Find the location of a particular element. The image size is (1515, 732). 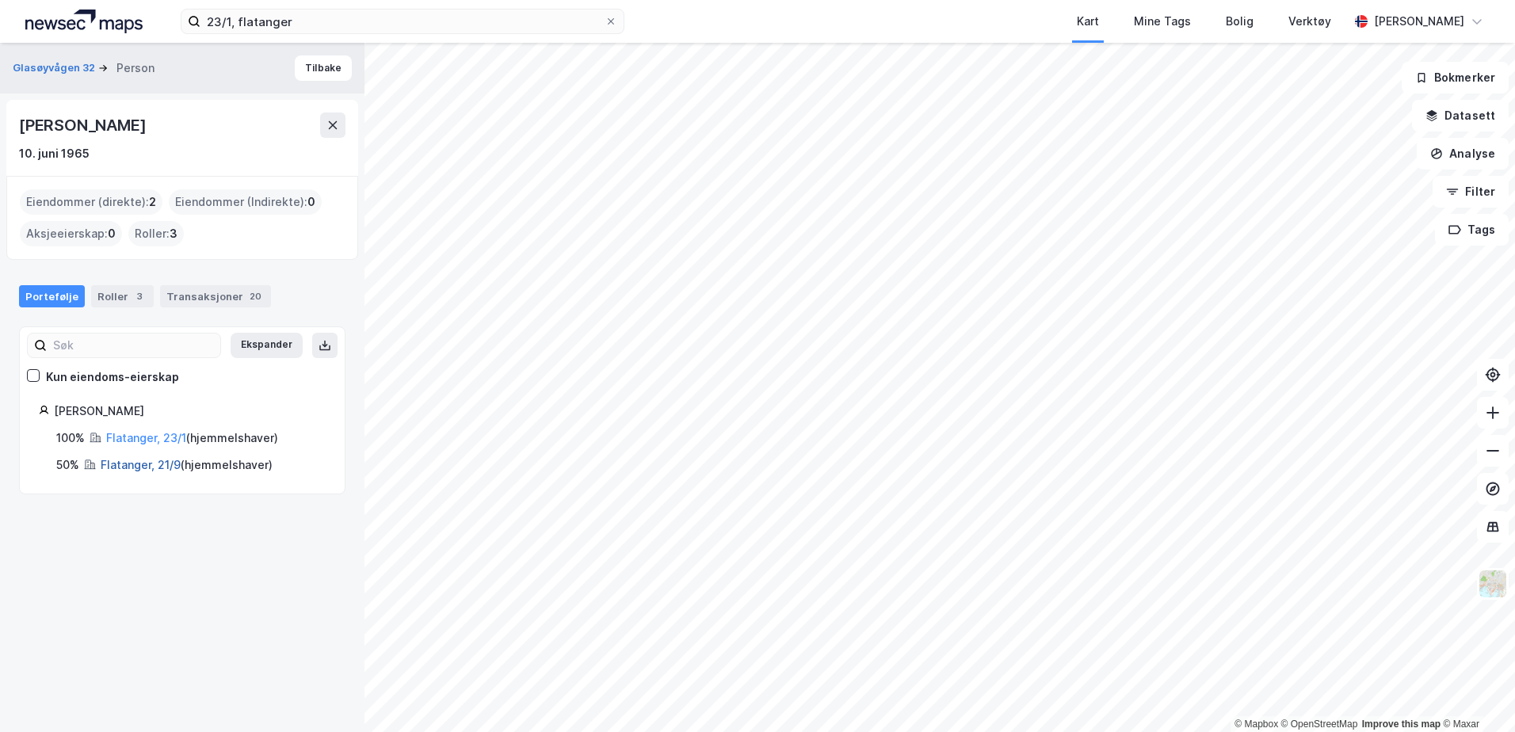

a: Flatanger, 23/1 is located at coordinates (146, 438).